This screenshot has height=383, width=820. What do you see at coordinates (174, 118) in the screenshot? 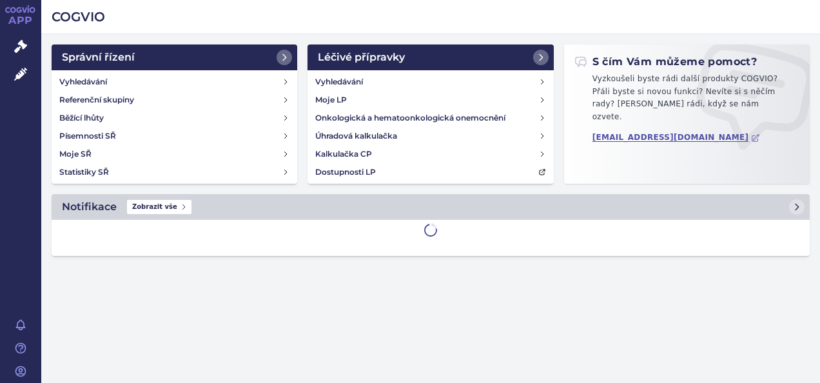
I see `a: Běžící lhůty` at bounding box center [174, 118].